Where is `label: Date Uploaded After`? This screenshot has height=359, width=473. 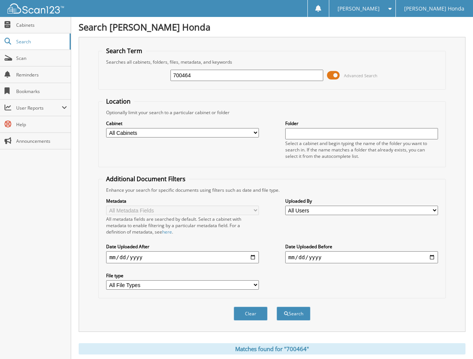 label: Date Uploaded After is located at coordinates (183, 246).